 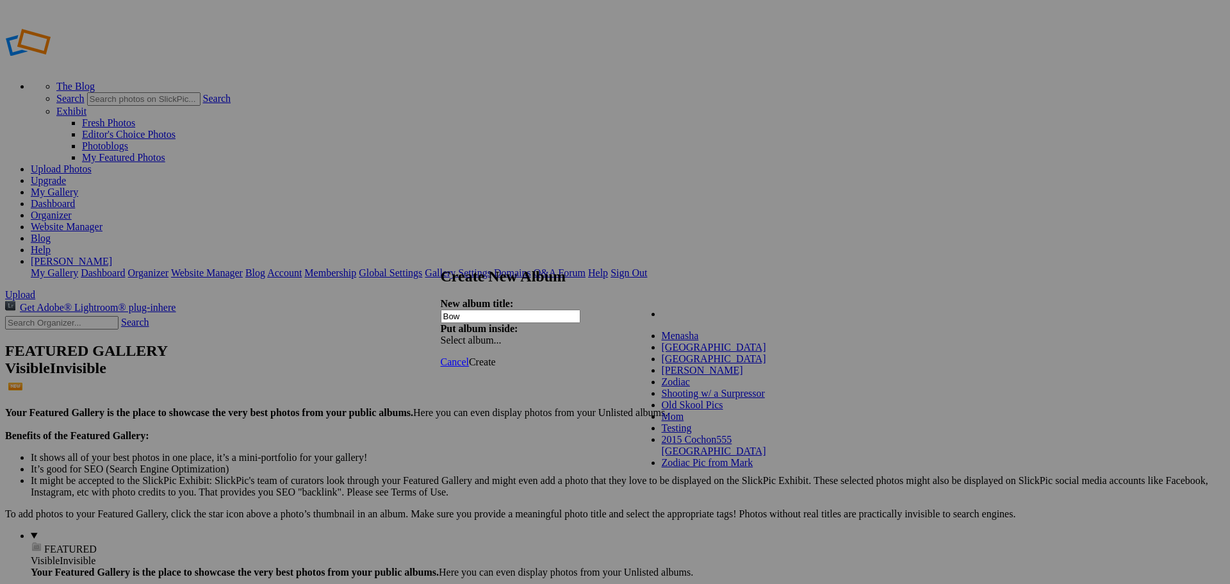 What do you see at coordinates (482, 361) in the screenshot?
I see `span: Create` at bounding box center [482, 361].